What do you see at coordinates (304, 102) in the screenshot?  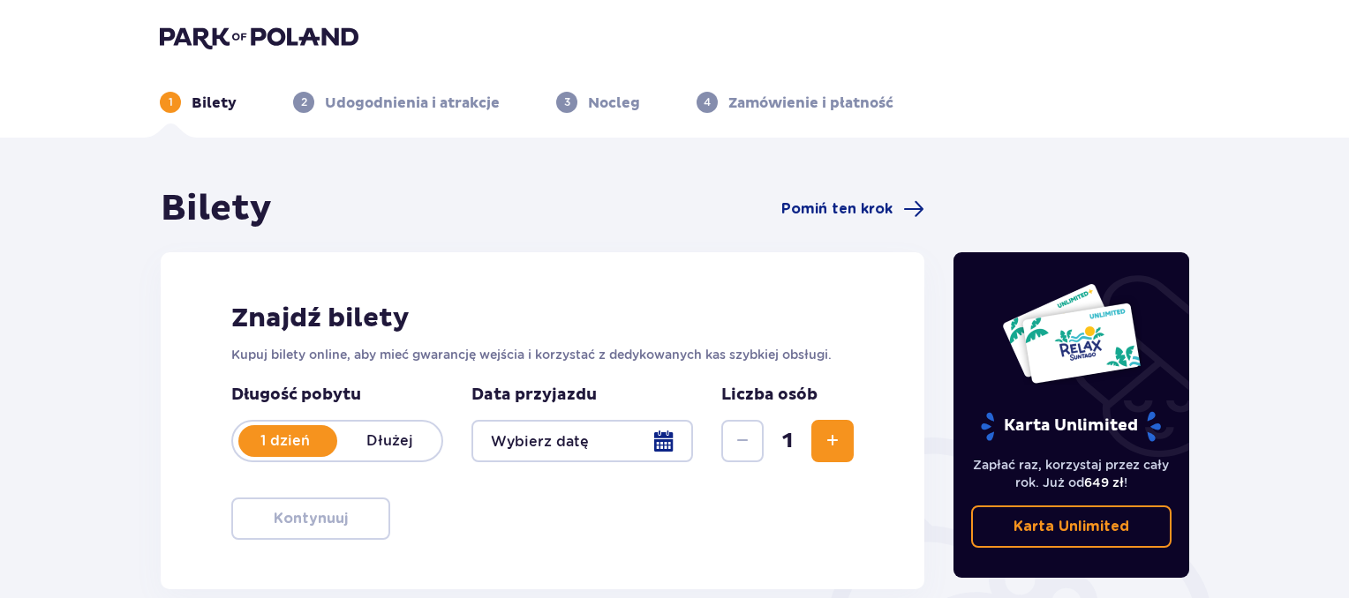 I see `p: 2` at bounding box center [304, 102].